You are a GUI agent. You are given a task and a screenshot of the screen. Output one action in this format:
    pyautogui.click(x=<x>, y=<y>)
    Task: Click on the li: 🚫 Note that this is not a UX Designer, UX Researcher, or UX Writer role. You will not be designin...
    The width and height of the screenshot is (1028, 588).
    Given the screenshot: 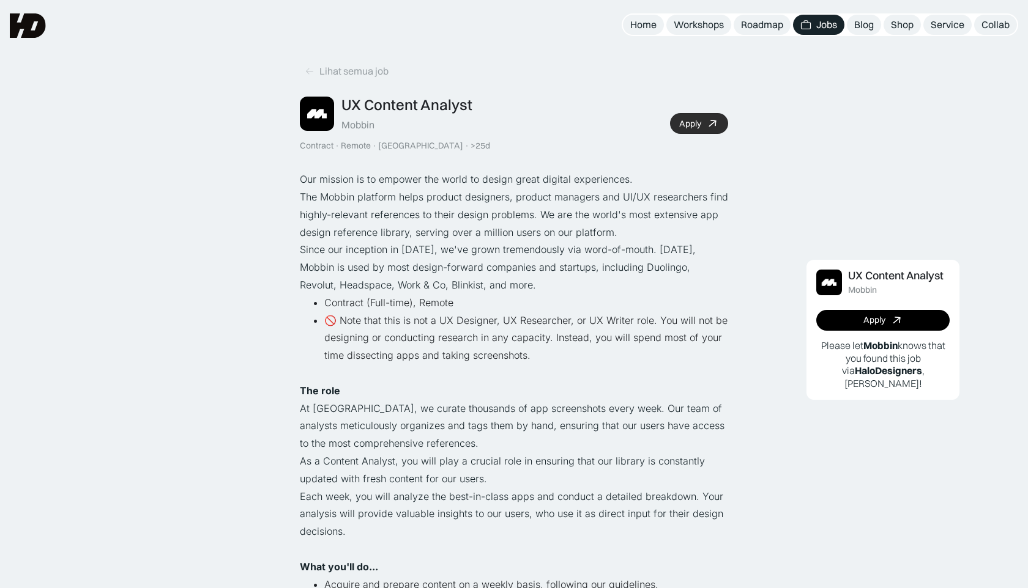 What is the action you would take?
    pyautogui.click(x=526, y=338)
    